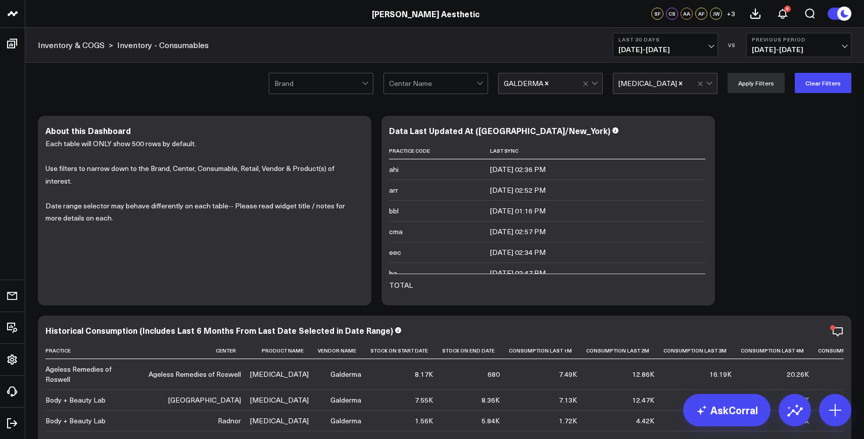 The width and height of the screenshot is (864, 439). Describe the element at coordinates (643, 400) in the screenshot. I see `div: 12.47K` at that location.